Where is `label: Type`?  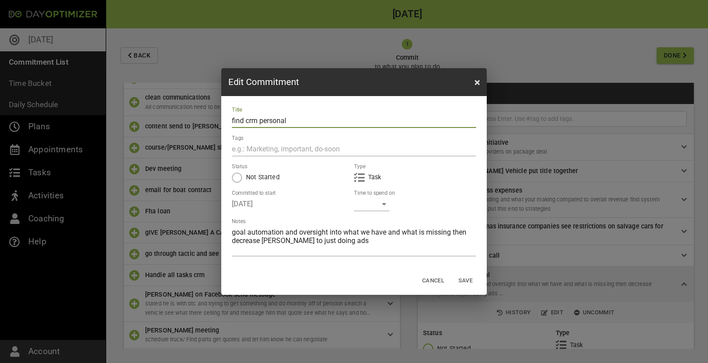 label: Type is located at coordinates (360, 166).